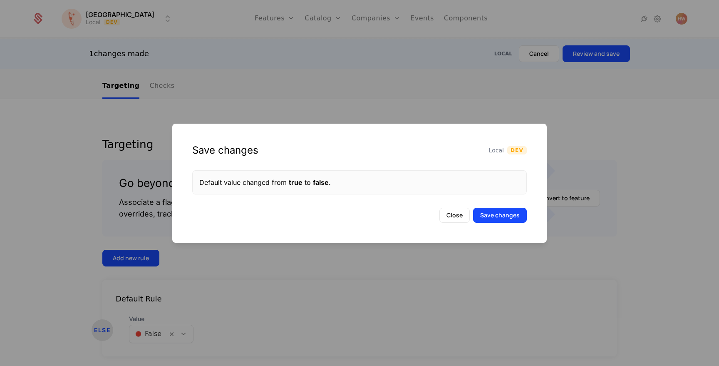 The width and height of the screenshot is (719, 366). Describe the element at coordinates (454, 215) in the screenshot. I see `button: Close` at that location.